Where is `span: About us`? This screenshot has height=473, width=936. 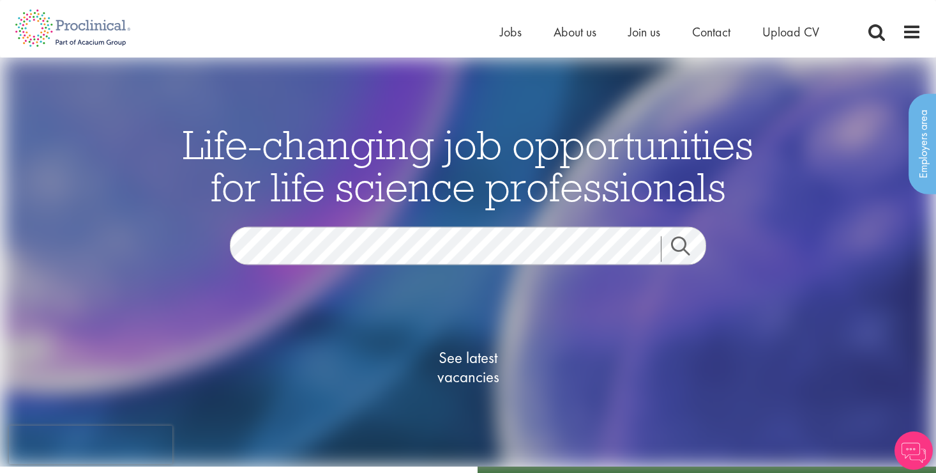
span: About us is located at coordinates (575, 32).